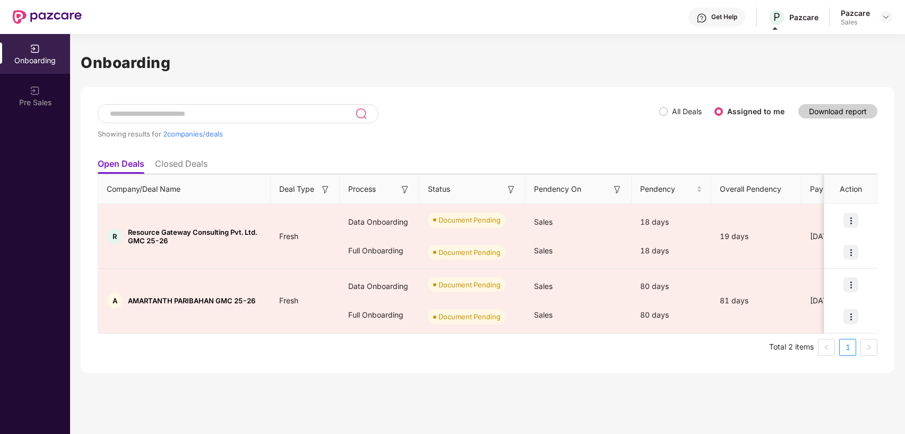 The width and height of the screenshot is (905, 434). Describe the element at coordinates (115, 300) in the screenshot. I see `div: A` at that location.